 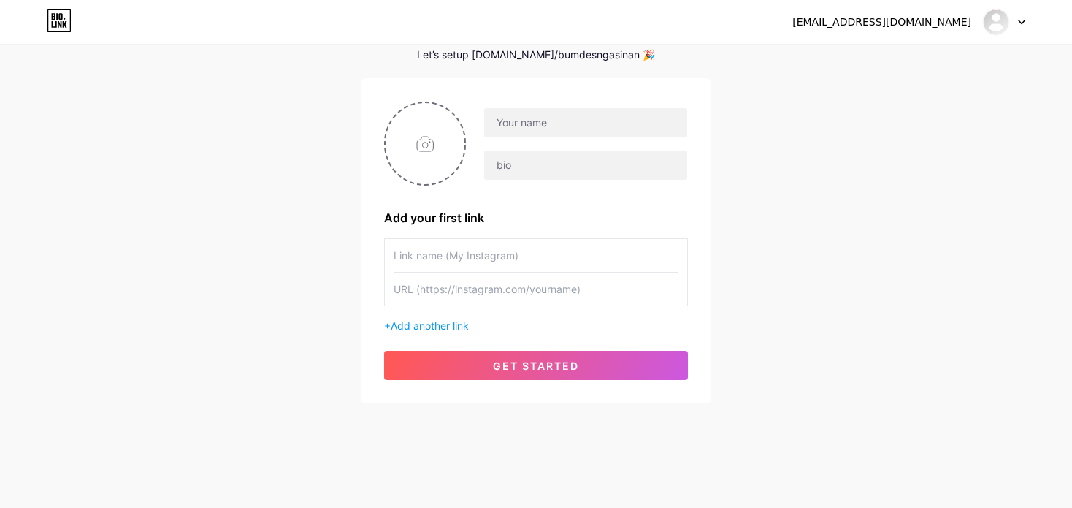 I want to click on div: Add your first link, so click(x=536, y=218).